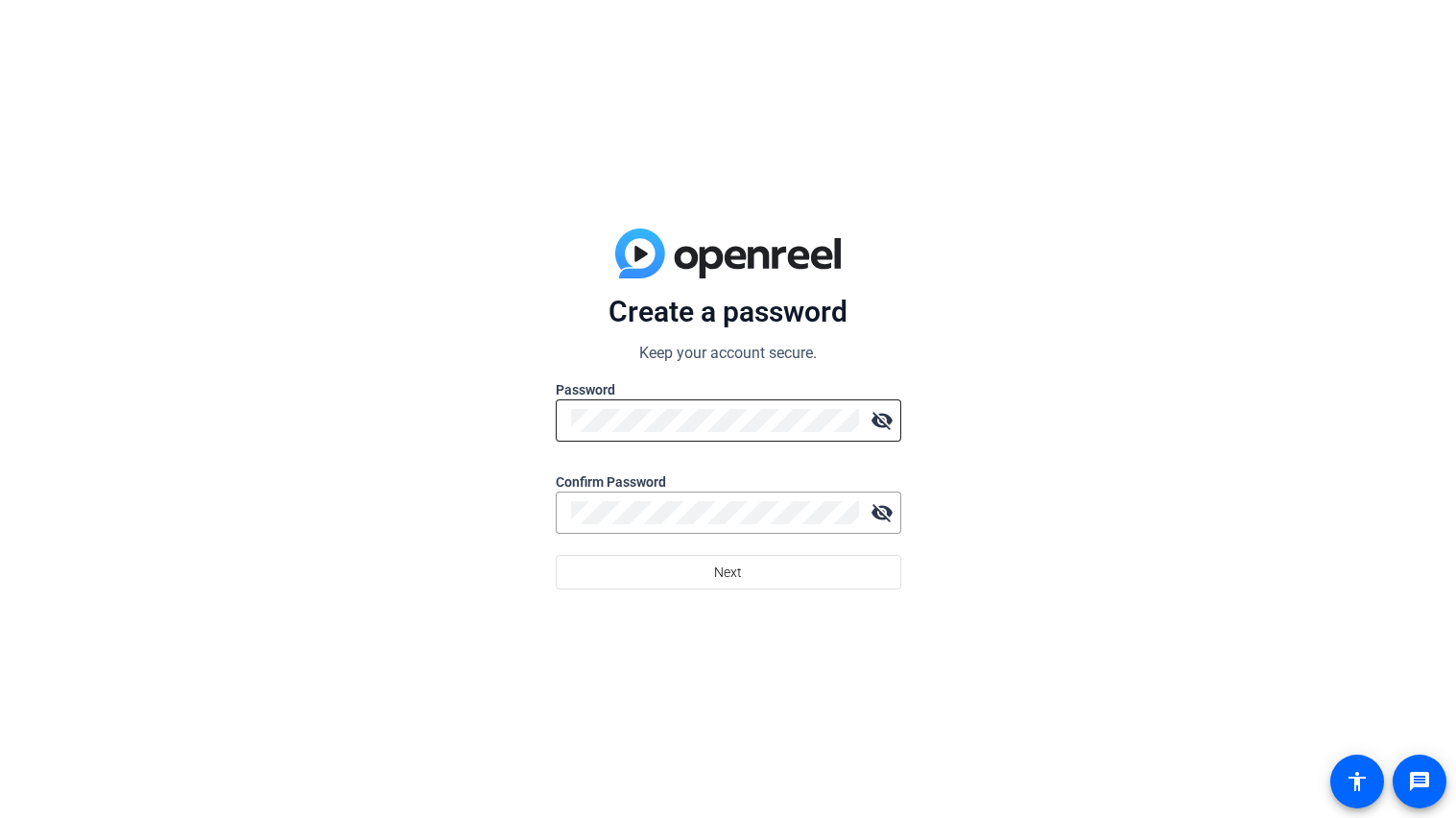 The image size is (1456, 818). I want to click on img: blue-gradient.svg, so click(728, 253).